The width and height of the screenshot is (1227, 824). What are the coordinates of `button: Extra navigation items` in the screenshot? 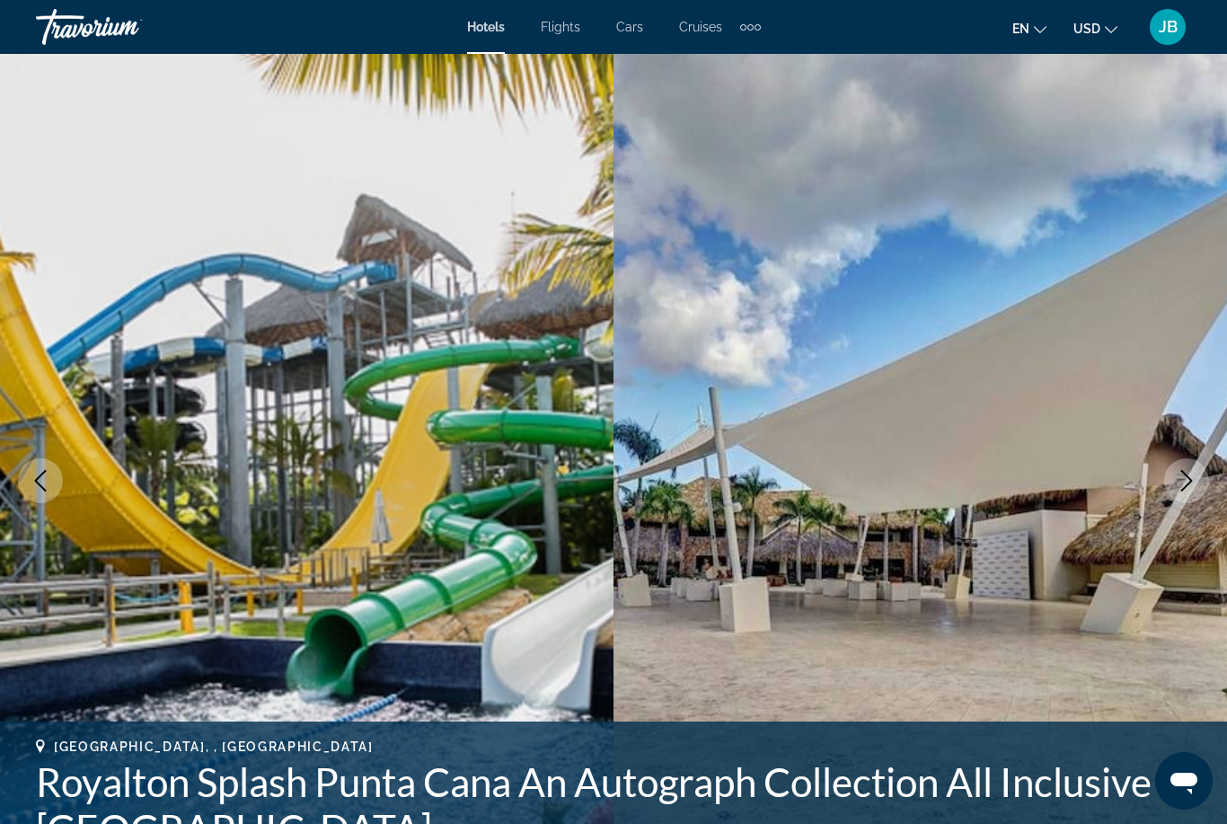 It's located at (750, 27).